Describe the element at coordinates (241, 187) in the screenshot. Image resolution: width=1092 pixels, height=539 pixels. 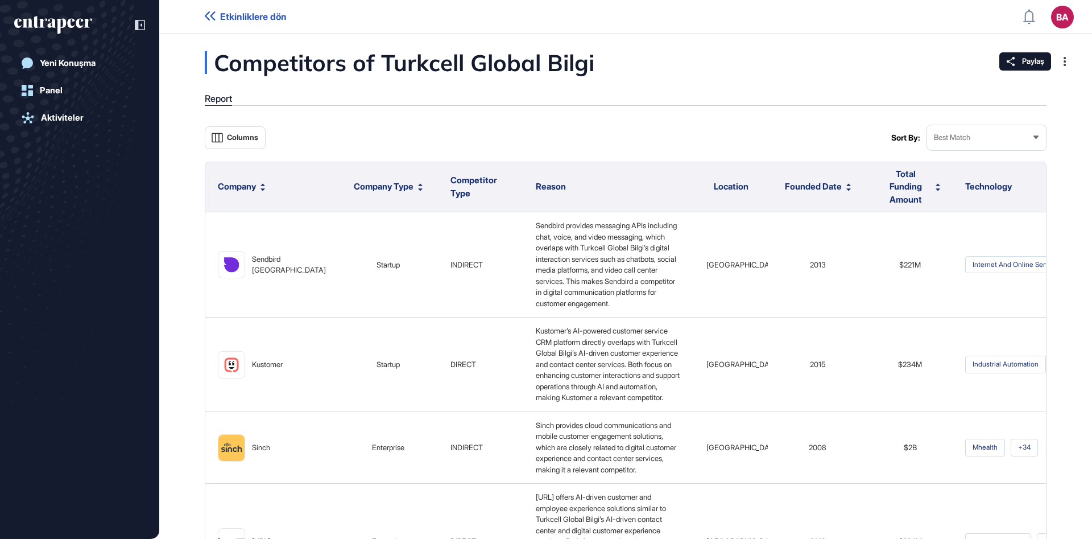
I see `button: Company` at that location.